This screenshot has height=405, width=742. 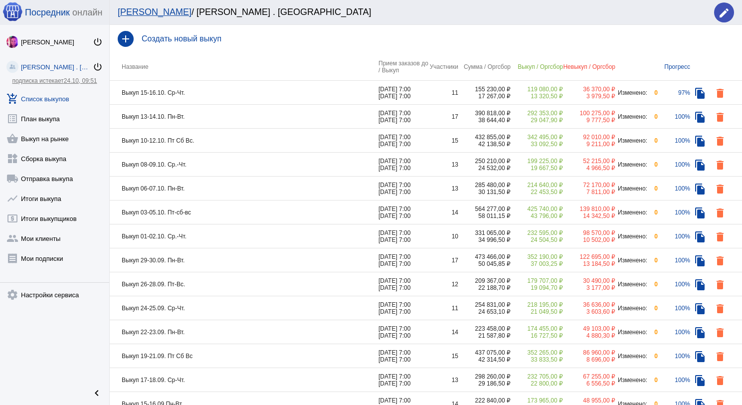 I want to click on img: community_200.png, so click(x=12, y=67).